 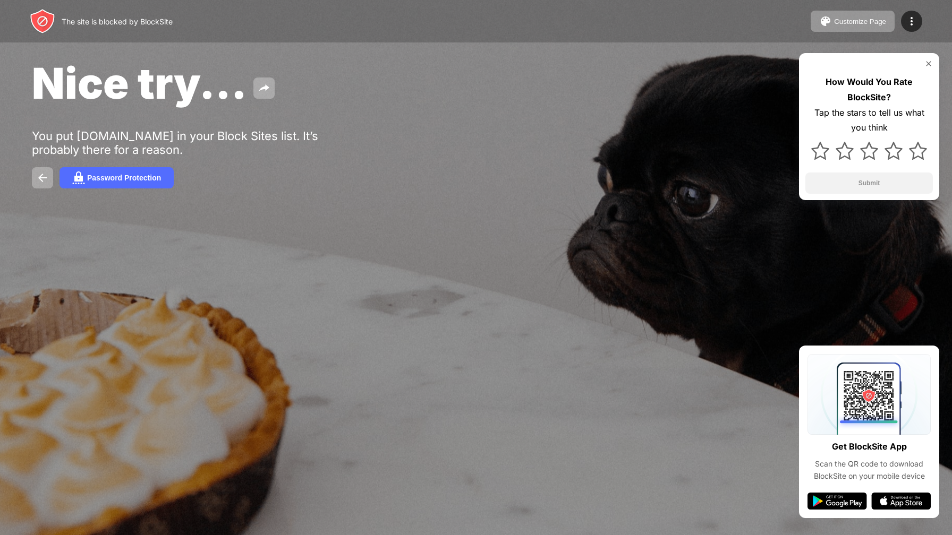 I want to click on img: back.svg, so click(x=42, y=178).